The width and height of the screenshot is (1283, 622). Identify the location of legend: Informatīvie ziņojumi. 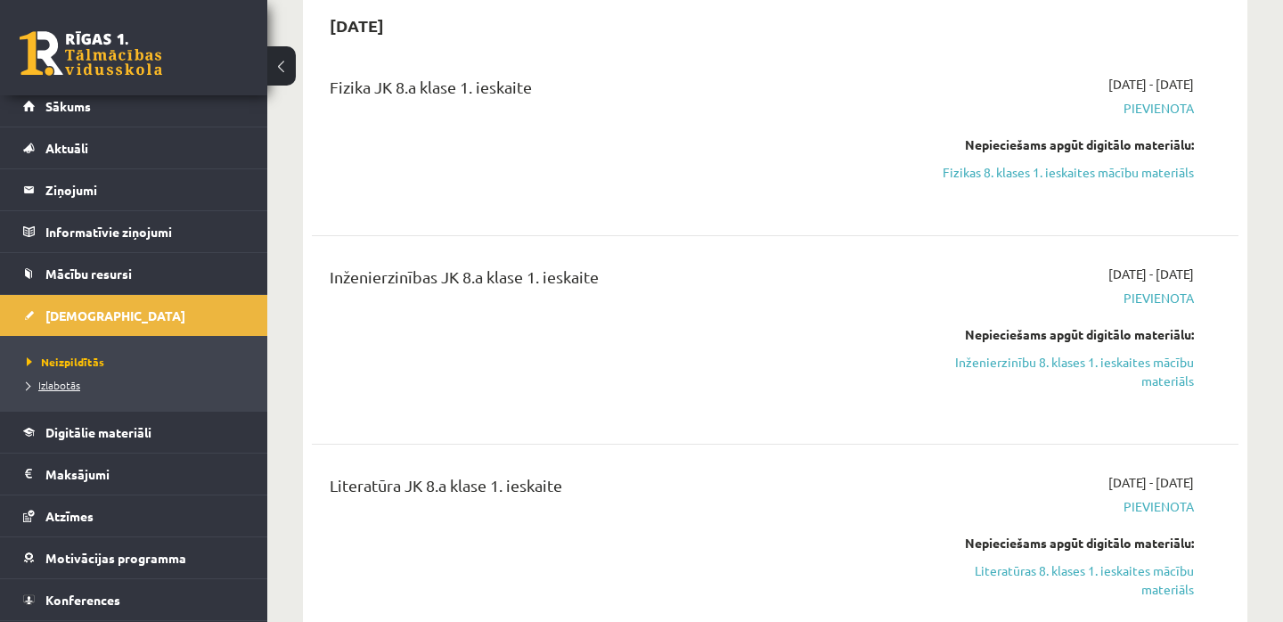
(145, 232).